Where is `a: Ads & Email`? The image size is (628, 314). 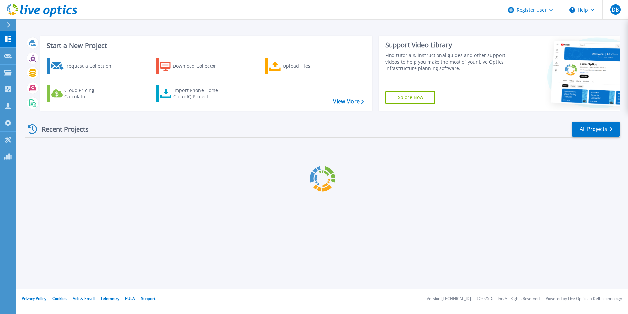
a: Ads & Email is located at coordinates (83, 298).